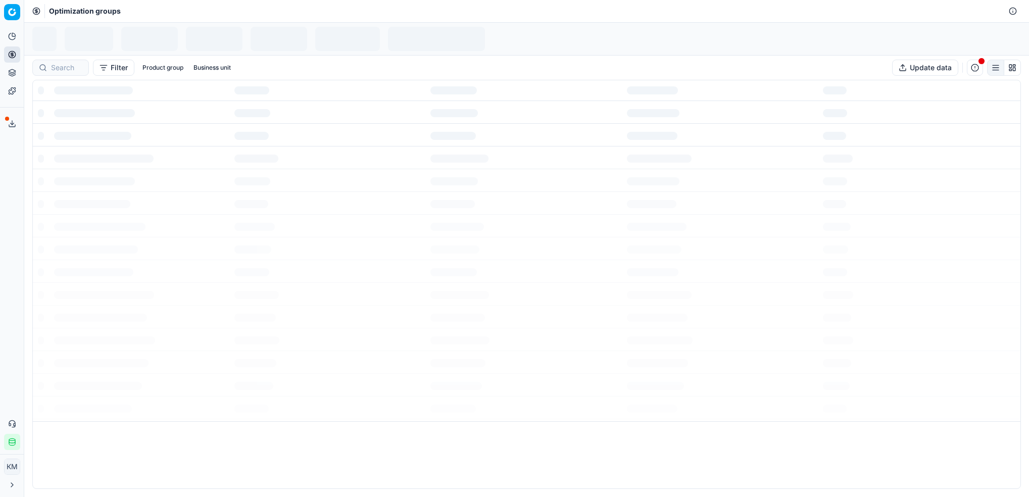 This screenshot has height=497, width=1029. I want to click on nav: breadcrumb, so click(85, 11).